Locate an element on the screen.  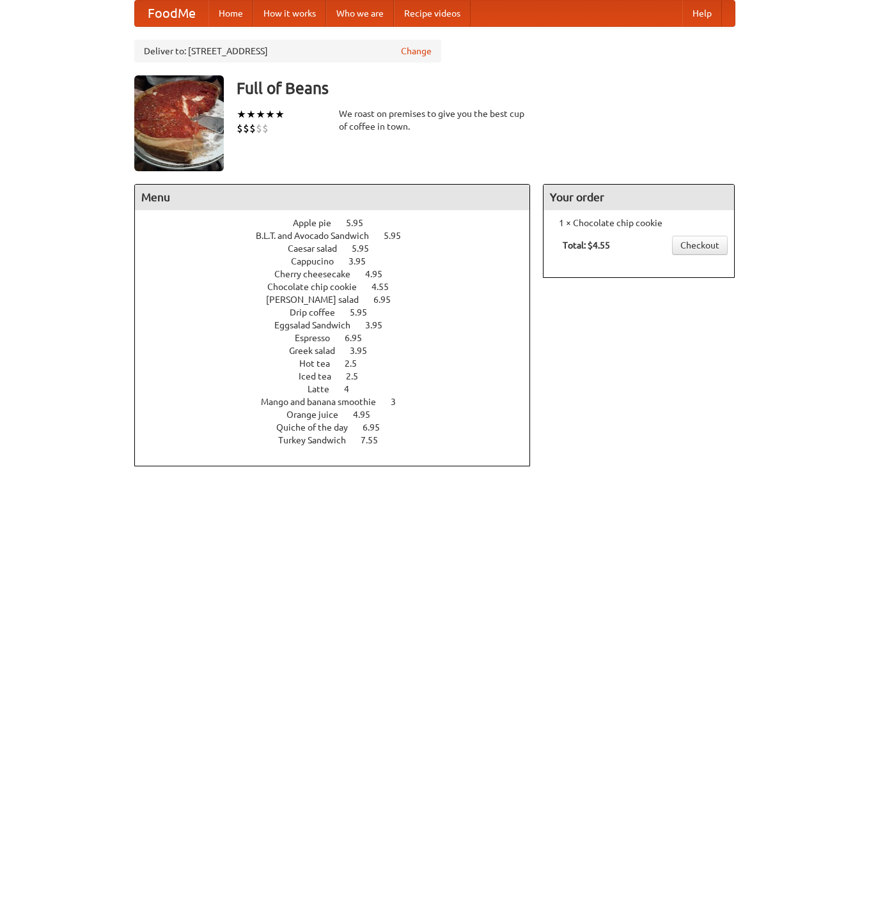
h4: Your order is located at coordinates (639, 198).